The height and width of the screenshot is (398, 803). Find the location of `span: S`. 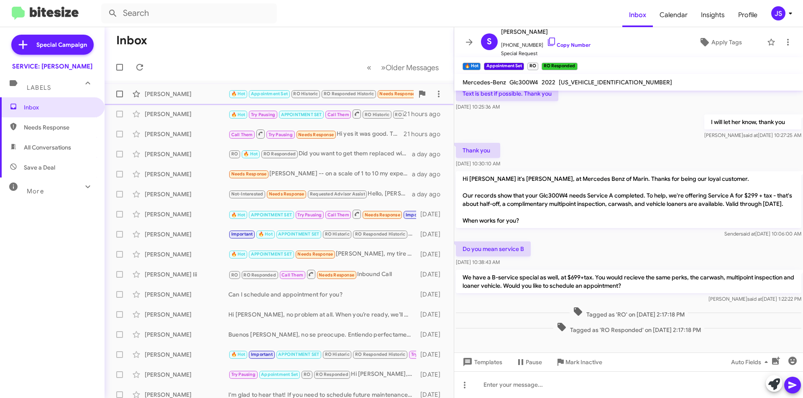

span: S is located at coordinates (489, 42).